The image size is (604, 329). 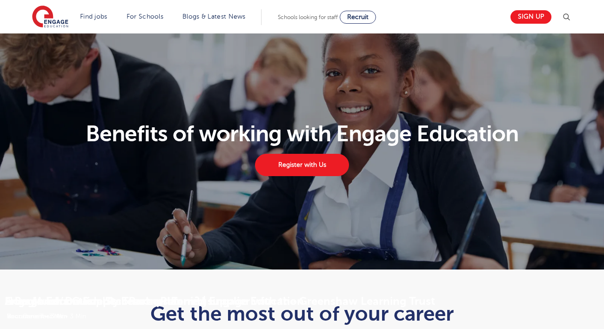 I want to click on img: Engage Education, so click(x=50, y=17).